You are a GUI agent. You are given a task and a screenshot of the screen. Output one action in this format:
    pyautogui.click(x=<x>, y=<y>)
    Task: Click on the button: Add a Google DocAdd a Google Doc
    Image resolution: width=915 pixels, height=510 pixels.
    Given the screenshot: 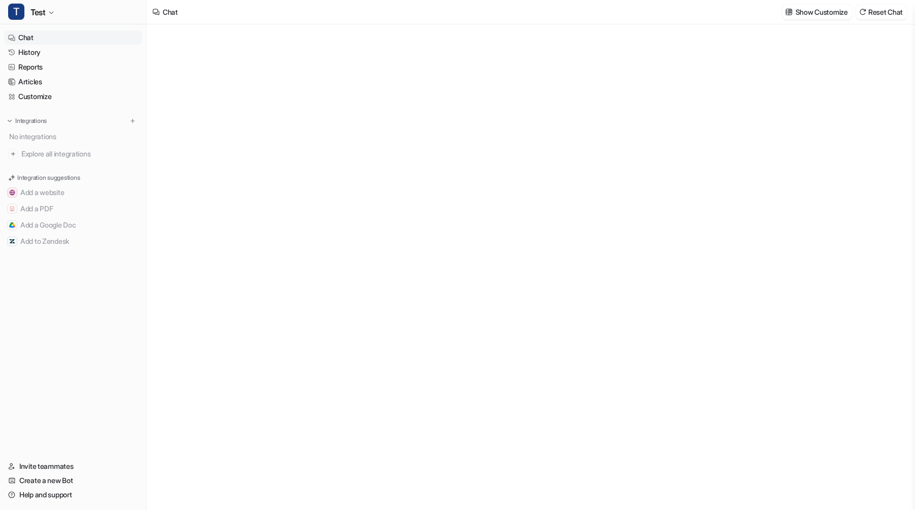 What is the action you would take?
    pyautogui.click(x=73, y=225)
    